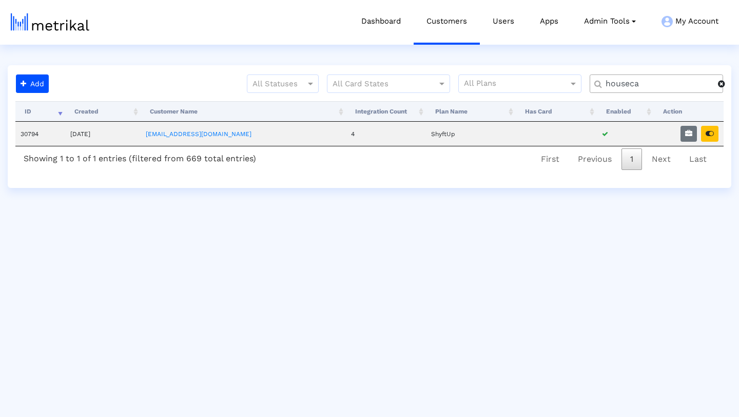 The height and width of the screenshot is (417, 739). Describe the element at coordinates (550, 159) in the screenshot. I see `a: First` at that location.